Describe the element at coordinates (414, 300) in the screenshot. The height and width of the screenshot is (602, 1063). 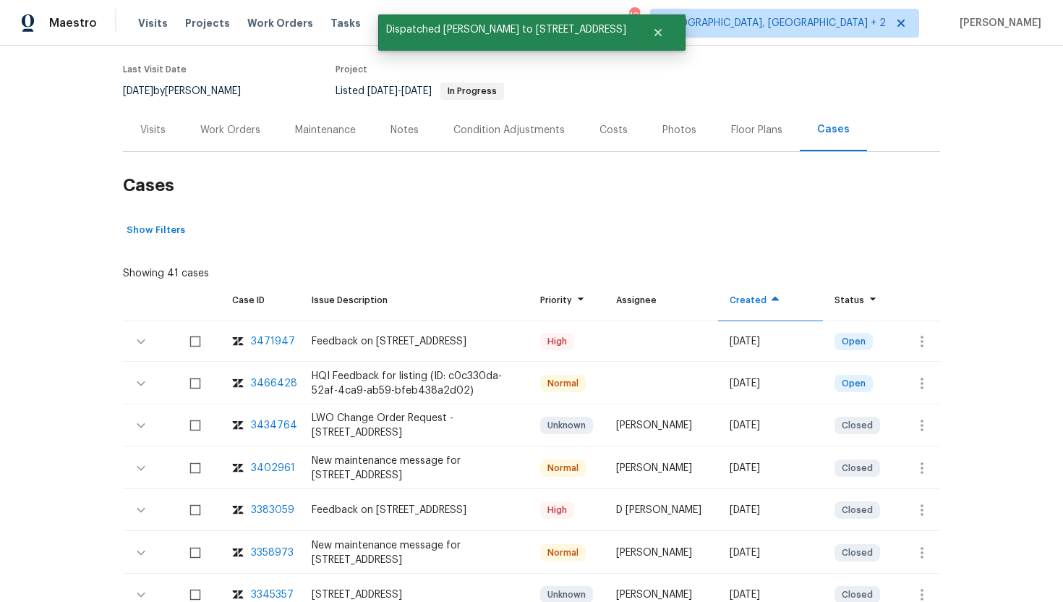
I see `div: Issue Description` at that location.